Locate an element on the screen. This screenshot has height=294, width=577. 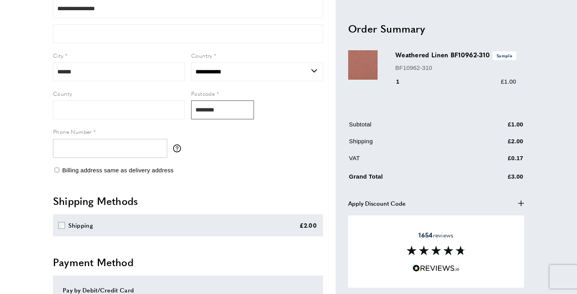
td: Shipping is located at coordinates (408, 144).